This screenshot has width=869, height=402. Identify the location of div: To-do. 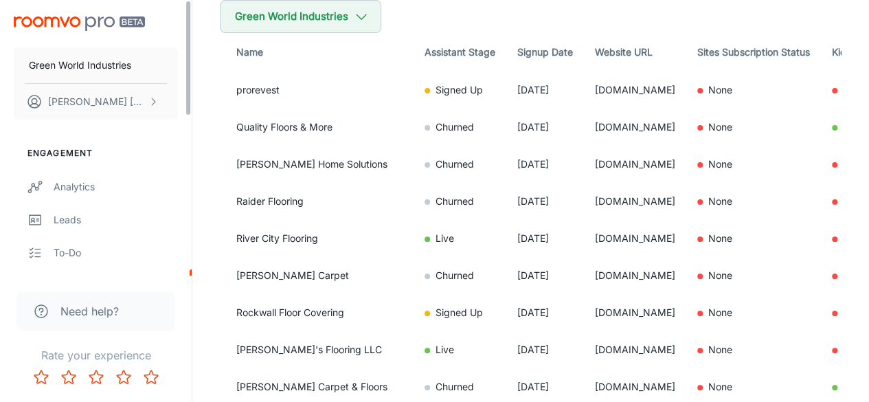
(115, 253).